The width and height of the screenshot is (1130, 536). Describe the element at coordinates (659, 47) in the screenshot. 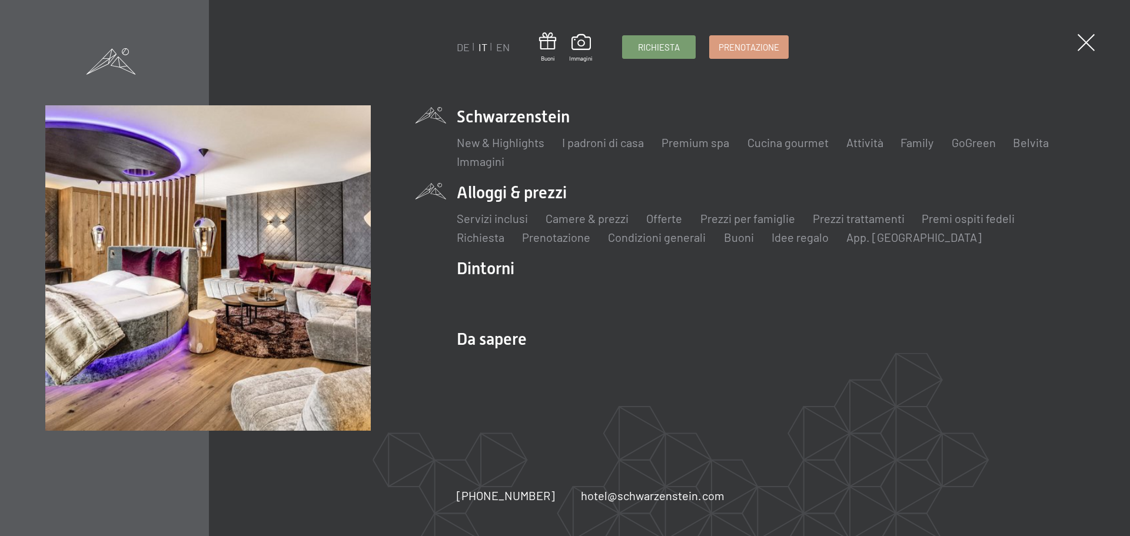

I see `span: Richiesta` at that location.